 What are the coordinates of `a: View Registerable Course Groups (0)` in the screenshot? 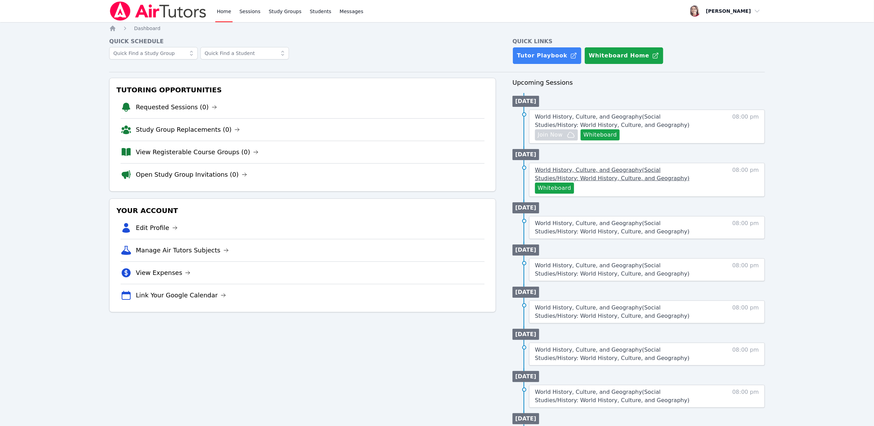 It's located at (197, 152).